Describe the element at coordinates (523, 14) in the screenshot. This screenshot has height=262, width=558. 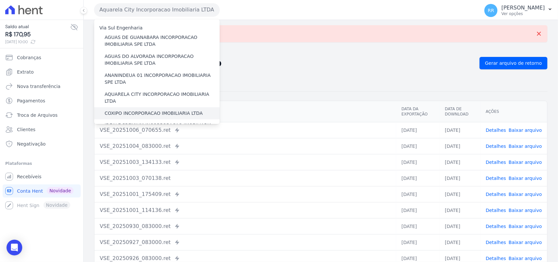
I see `p: Ver opções` at that location.